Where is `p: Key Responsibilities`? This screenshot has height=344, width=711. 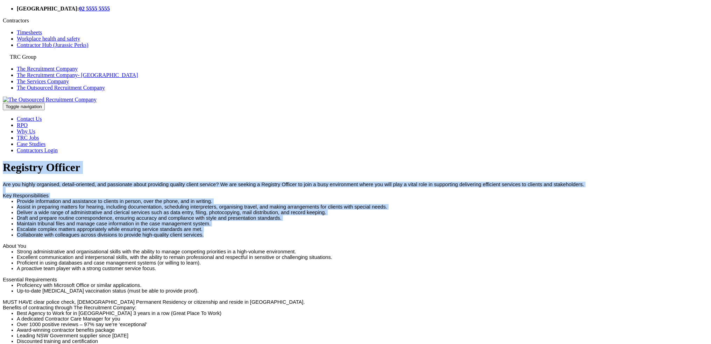 p: Key Responsibilities is located at coordinates (355, 196).